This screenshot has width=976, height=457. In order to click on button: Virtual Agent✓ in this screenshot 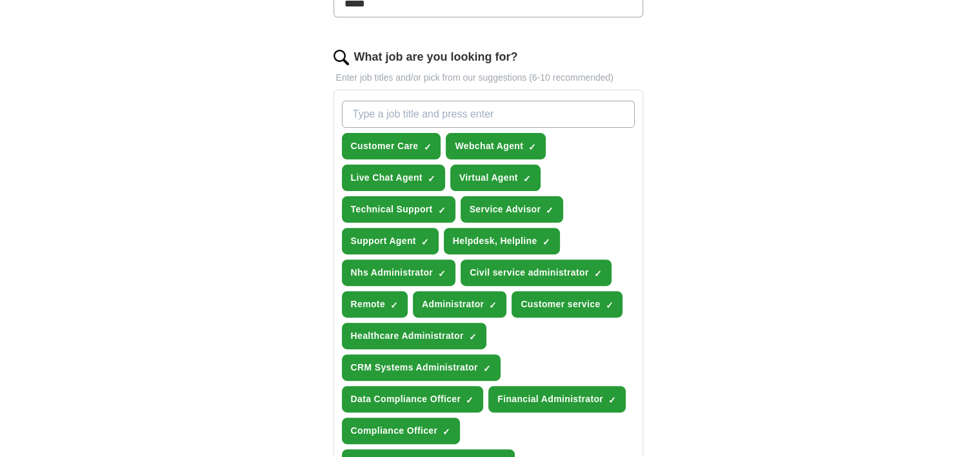, I will do `click(495, 177)`.